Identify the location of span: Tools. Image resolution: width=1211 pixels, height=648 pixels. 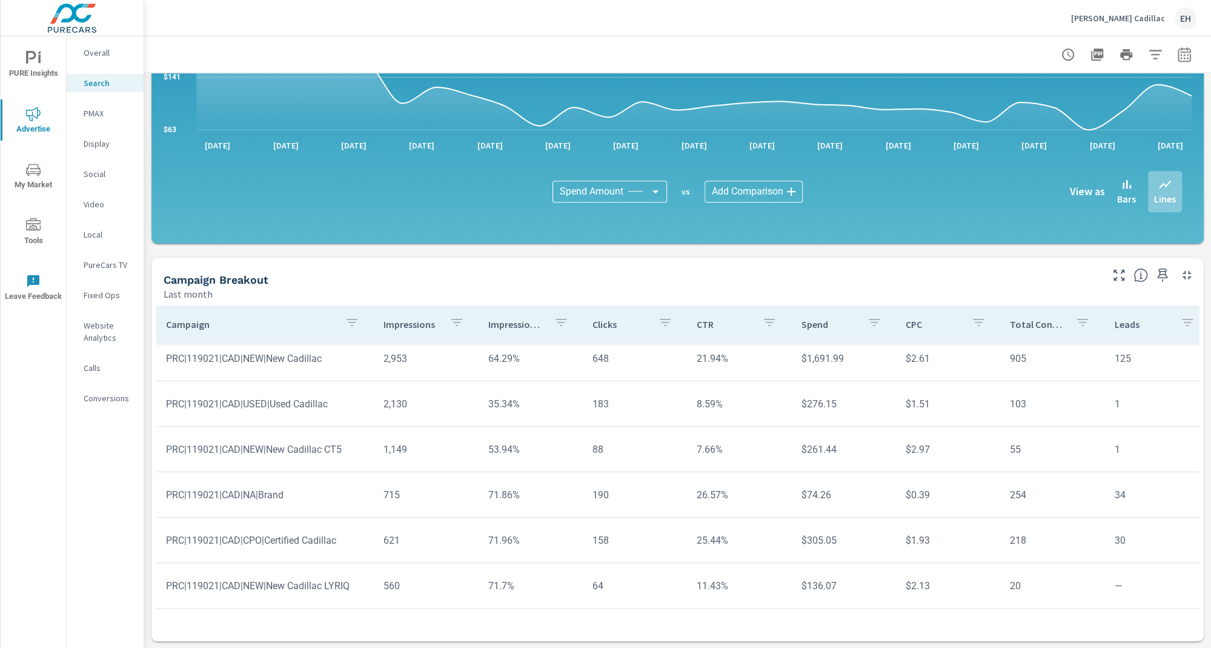
(33, 233).